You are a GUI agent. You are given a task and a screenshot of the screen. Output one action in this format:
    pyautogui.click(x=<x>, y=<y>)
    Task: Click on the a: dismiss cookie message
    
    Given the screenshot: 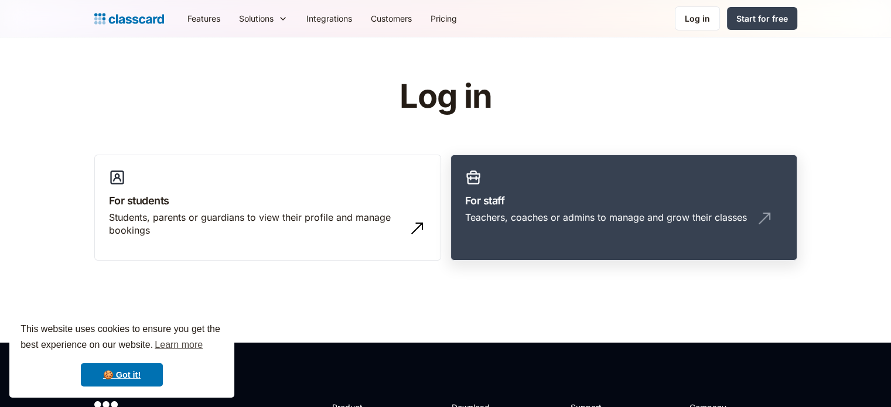 What is the action you would take?
    pyautogui.click(x=122, y=375)
    